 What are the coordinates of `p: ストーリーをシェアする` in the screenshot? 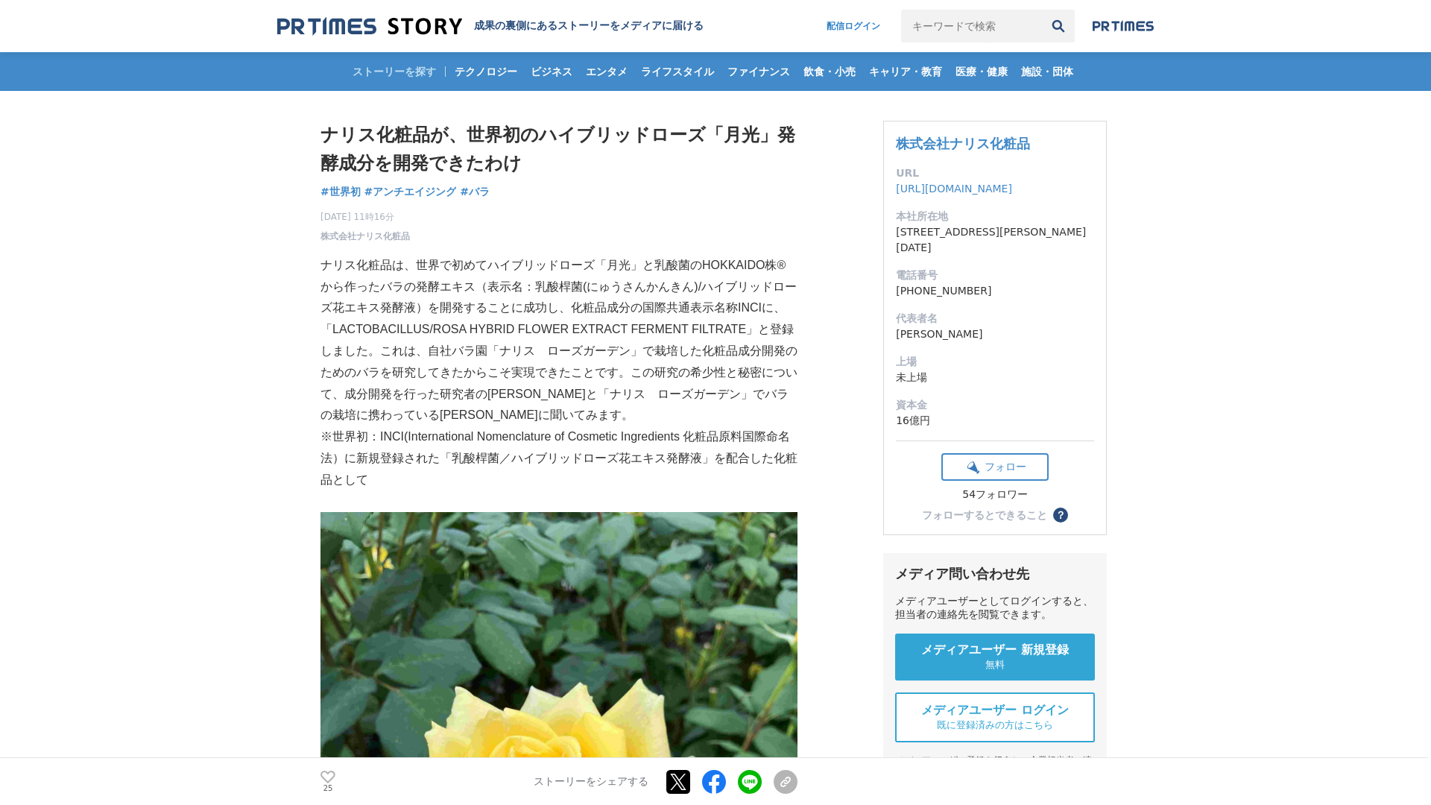 It's located at (591, 782).